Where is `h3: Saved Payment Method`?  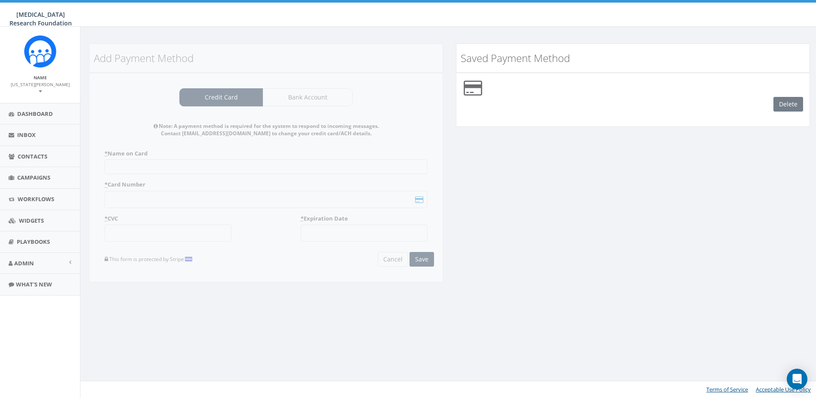
h3: Saved Payment Method is located at coordinates (633, 58).